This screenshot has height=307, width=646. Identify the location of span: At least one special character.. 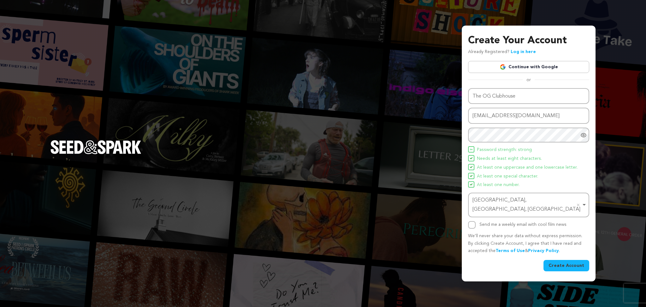
(508, 176).